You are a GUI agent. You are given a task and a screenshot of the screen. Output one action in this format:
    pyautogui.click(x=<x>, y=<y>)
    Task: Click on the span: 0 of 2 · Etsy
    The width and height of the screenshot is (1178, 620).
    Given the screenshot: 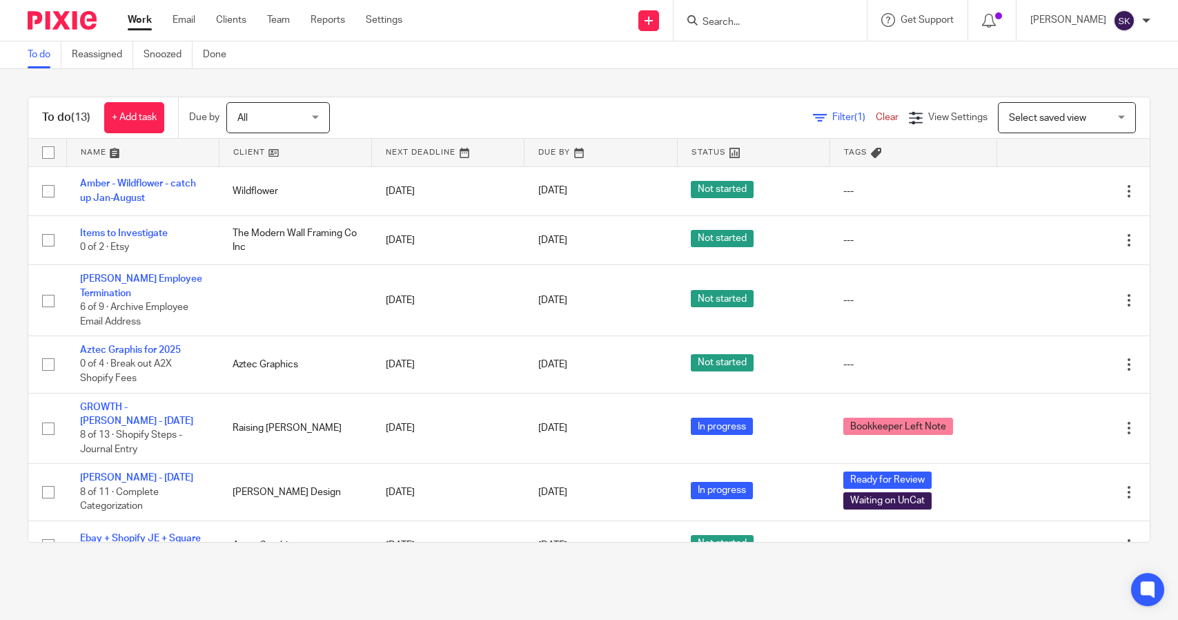 What is the action you would take?
    pyautogui.click(x=104, y=247)
    